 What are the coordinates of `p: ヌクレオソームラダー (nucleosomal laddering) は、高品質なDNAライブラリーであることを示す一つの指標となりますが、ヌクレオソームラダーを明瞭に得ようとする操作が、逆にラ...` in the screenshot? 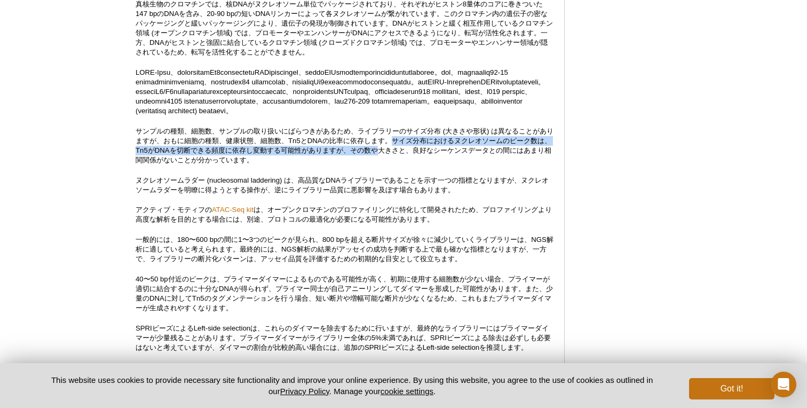 It's located at (344, 185).